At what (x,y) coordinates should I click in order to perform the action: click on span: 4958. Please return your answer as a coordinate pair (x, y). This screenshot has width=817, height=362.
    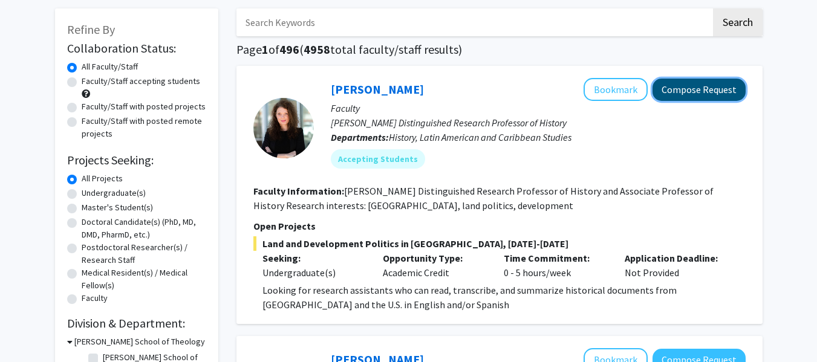
    Looking at the image, I should click on (317, 49).